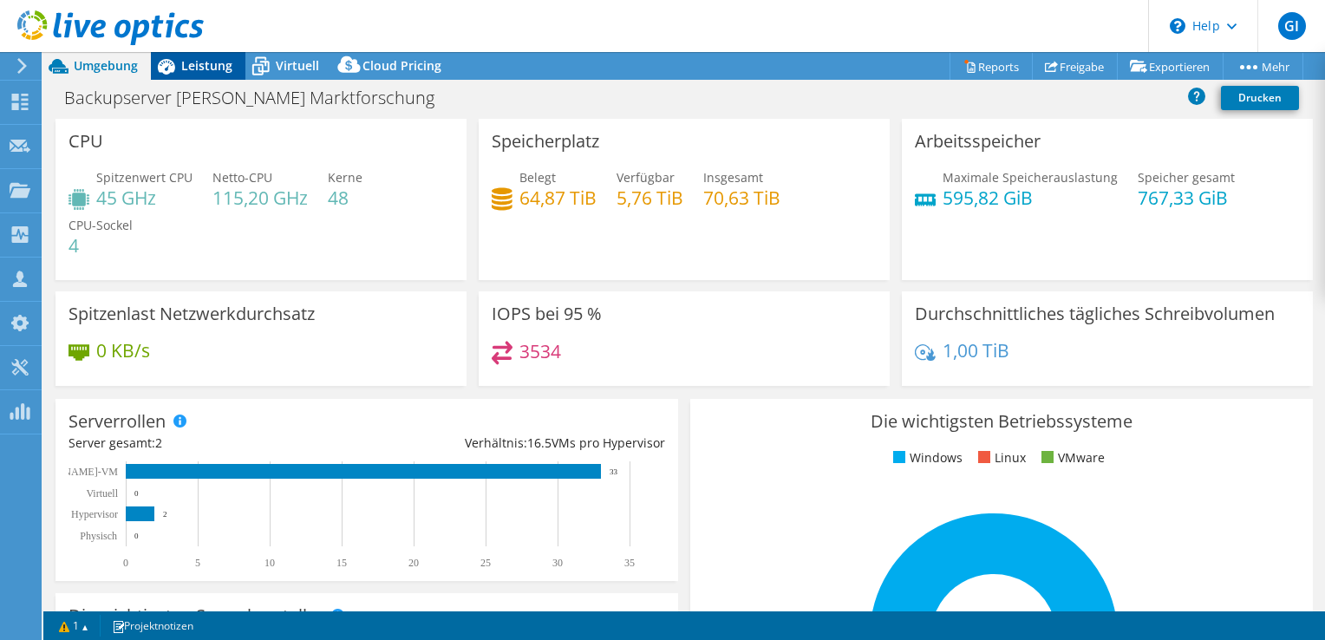 Image resolution: width=1325 pixels, height=640 pixels. Describe the element at coordinates (74, 625) in the screenshot. I see `a: 1` at that location.